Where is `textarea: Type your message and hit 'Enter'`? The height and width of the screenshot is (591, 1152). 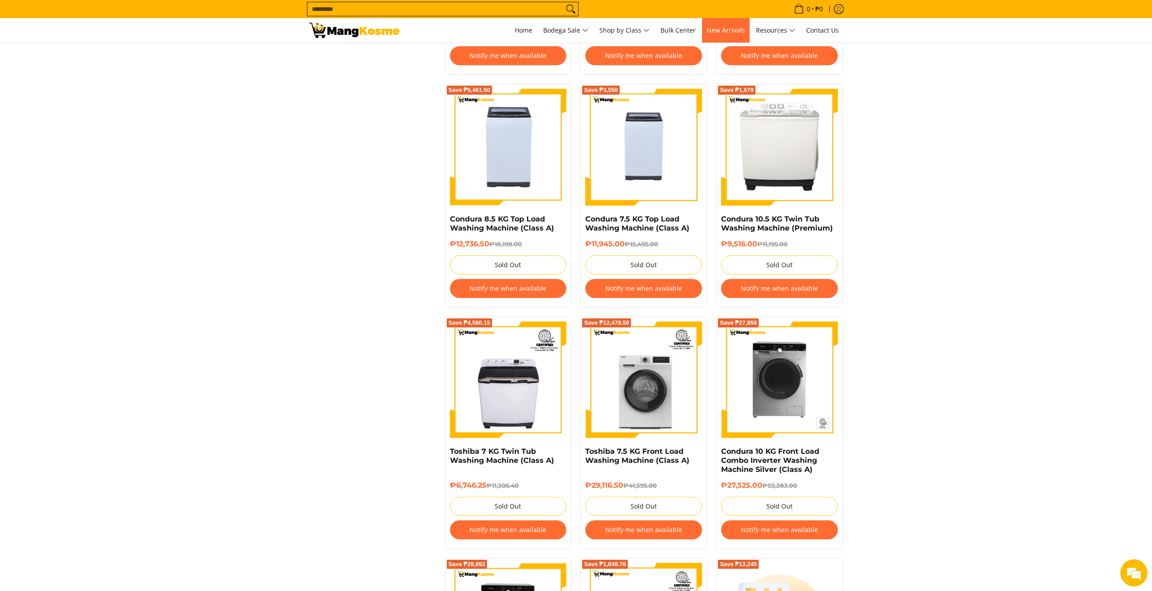
textarea: Type your message and hit 'Enter' is located at coordinates (88, 263).